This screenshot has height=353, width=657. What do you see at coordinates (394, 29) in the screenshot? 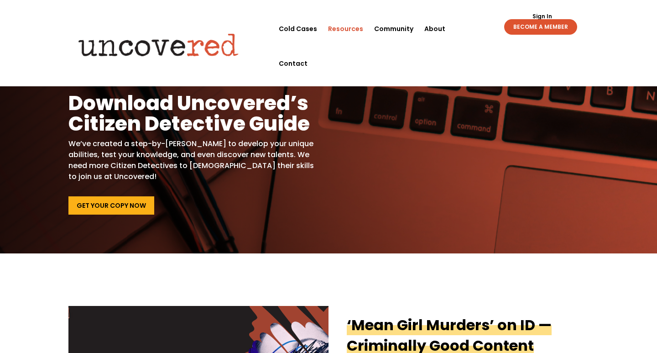
I see `a: Community` at bounding box center [394, 29].